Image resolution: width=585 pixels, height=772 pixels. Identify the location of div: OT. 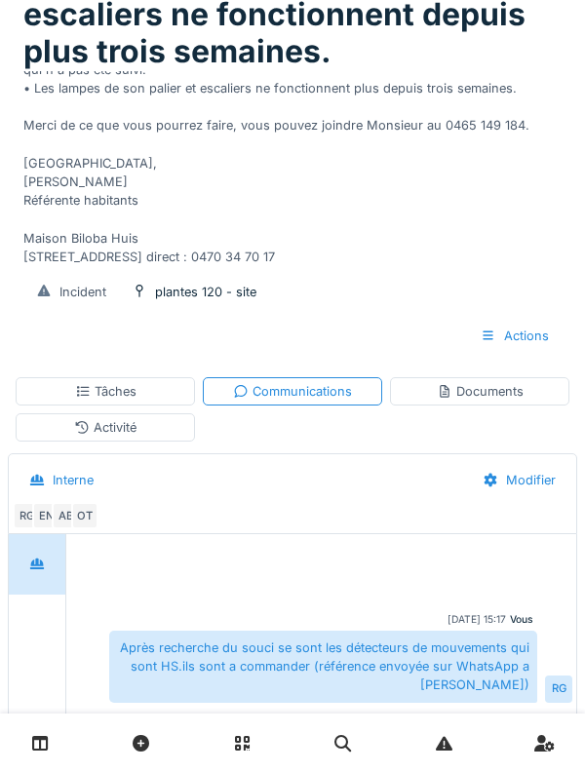
(85, 515).